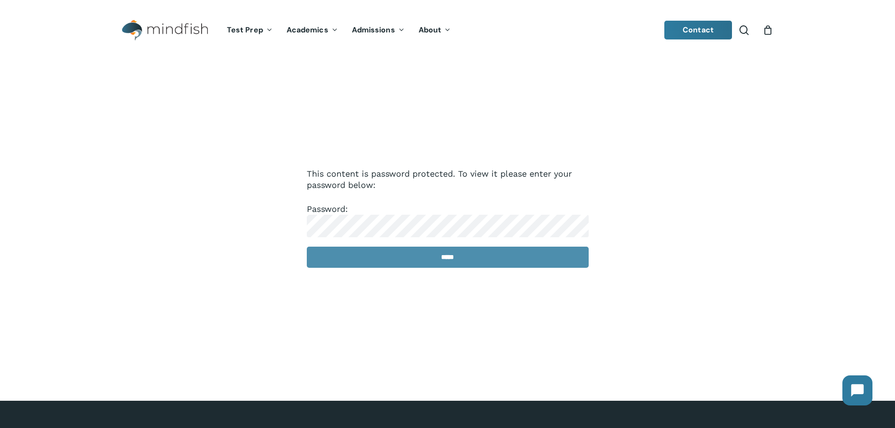  What do you see at coordinates (448, 186) in the screenshot?
I see `p: This content is password protected. To view it please enter your password below:` at bounding box center [448, 186].